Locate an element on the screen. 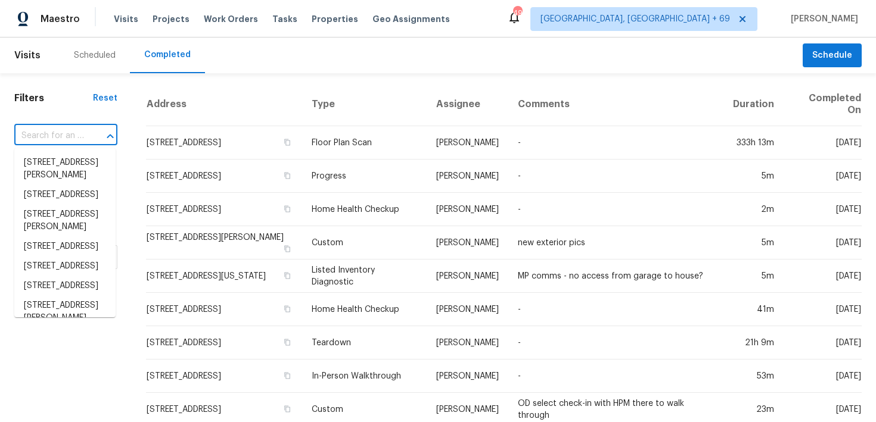  td: Progress is located at coordinates (365, 176).